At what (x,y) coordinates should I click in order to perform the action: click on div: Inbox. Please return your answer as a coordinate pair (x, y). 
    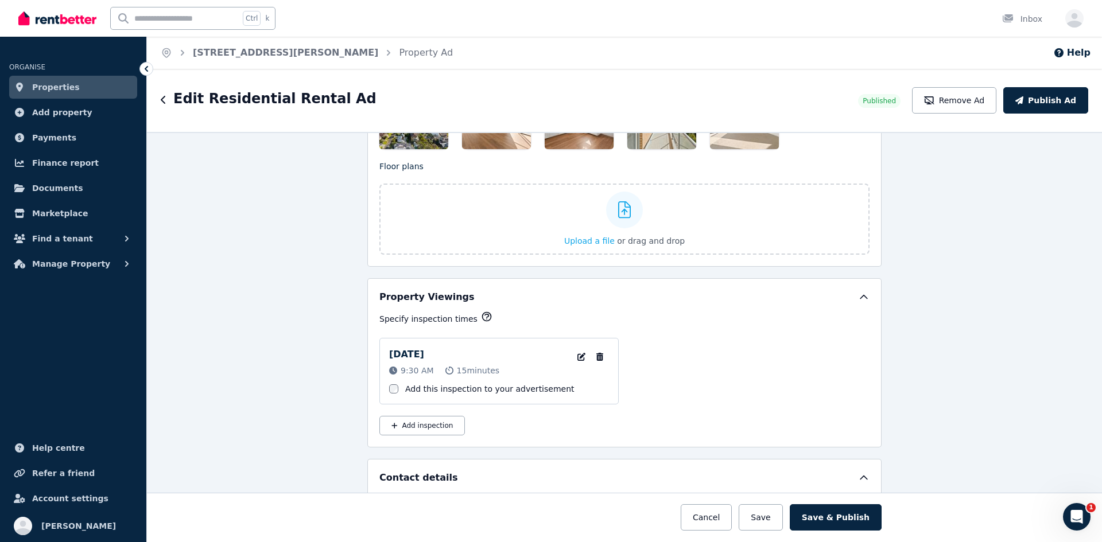
    Looking at the image, I should click on (1022, 19).